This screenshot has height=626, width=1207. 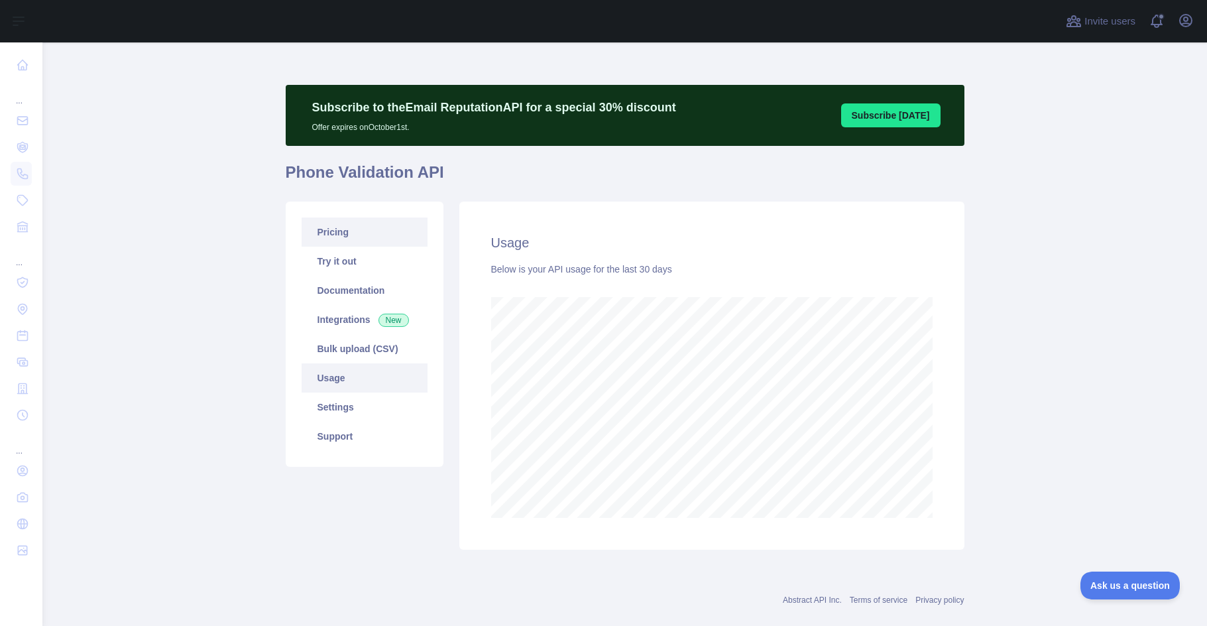 What do you see at coordinates (394, 320) in the screenshot?
I see `span: New` at bounding box center [394, 320].